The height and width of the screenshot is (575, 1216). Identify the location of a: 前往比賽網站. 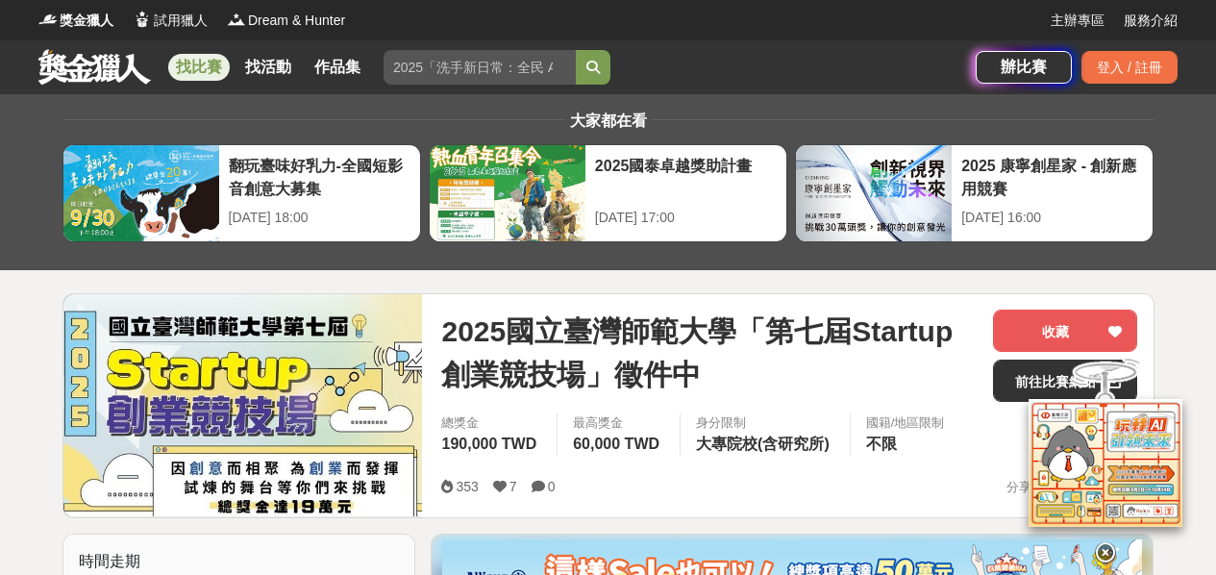
(1065, 381).